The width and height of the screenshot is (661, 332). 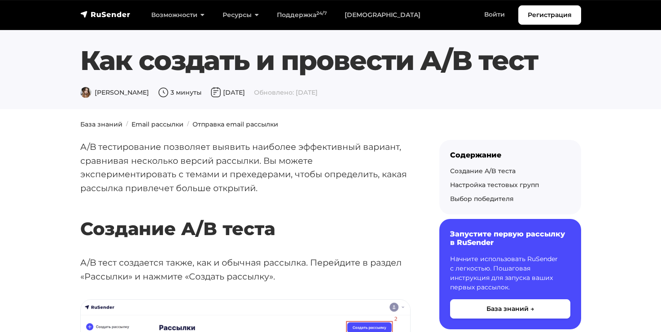 What do you see at coordinates (180, 92) in the screenshot?
I see `span: 3 минуты` at bounding box center [180, 92].